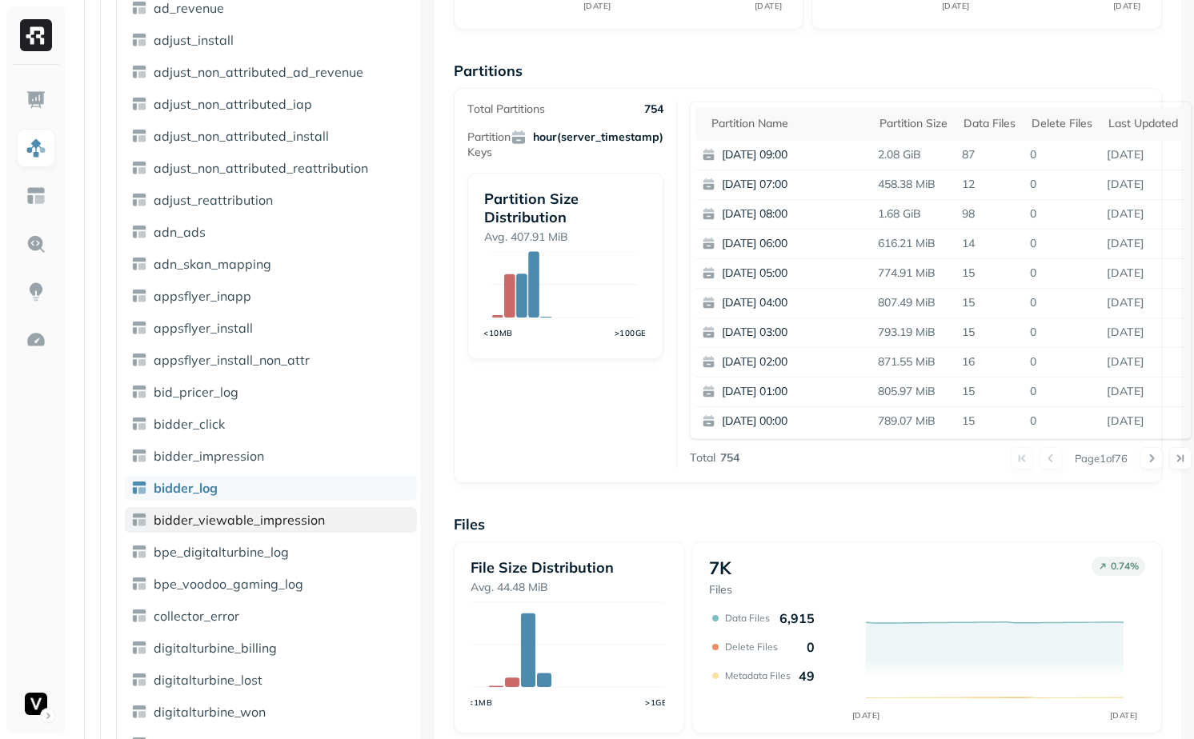 Image resolution: width=1194 pixels, height=739 pixels. Describe the element at coordinates (36, 35) in the screenshot. I see `img: Ryft` at that location.